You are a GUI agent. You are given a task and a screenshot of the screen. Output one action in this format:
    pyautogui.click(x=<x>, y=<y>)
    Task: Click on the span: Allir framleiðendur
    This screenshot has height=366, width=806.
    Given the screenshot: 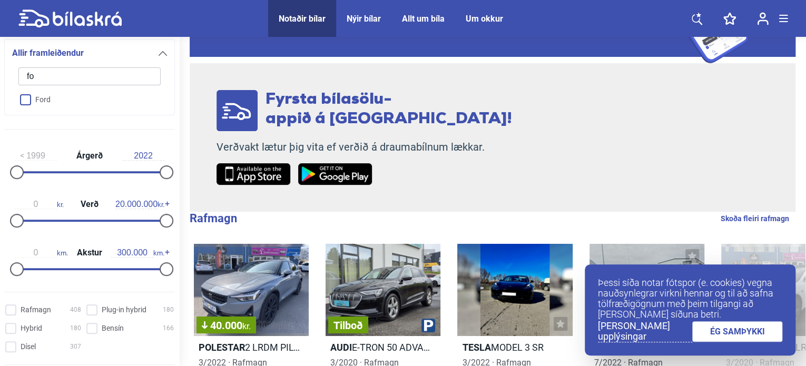 What is the action you would take?
    pyautogui.click(x=48, y=53)
    